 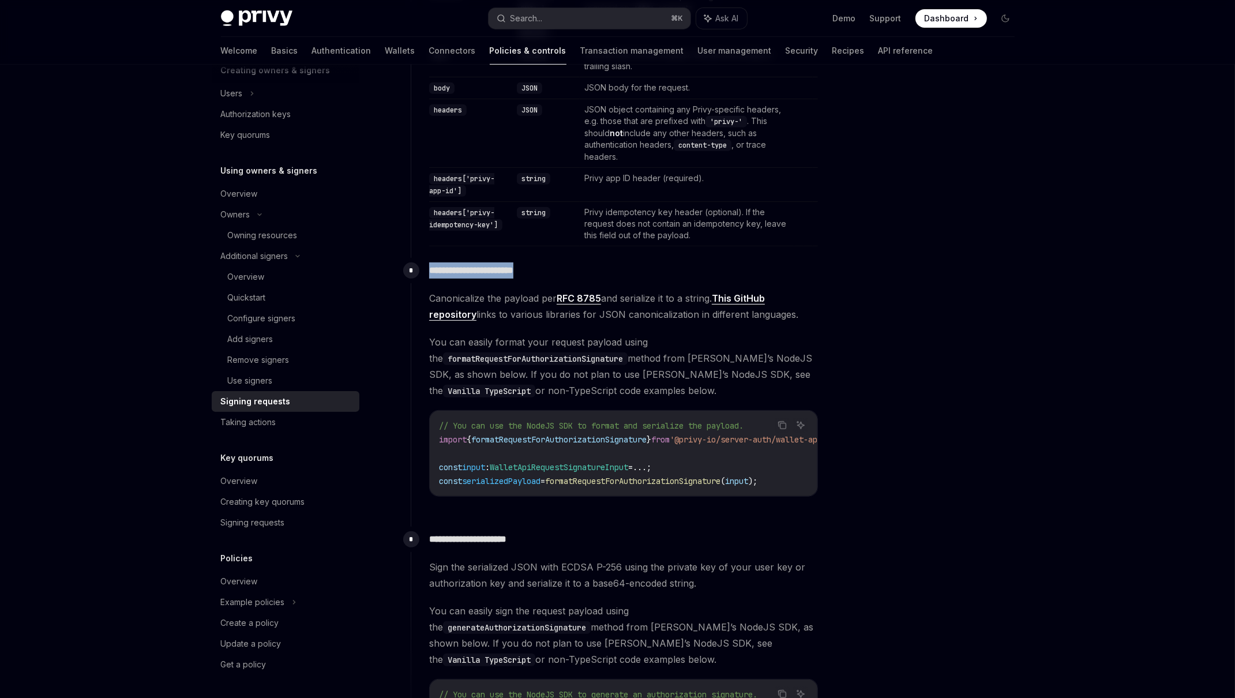 What do you see at coordinates (239, 51) in the screenshot?
I see `a: Welcome` at bounding box center [239, 51].